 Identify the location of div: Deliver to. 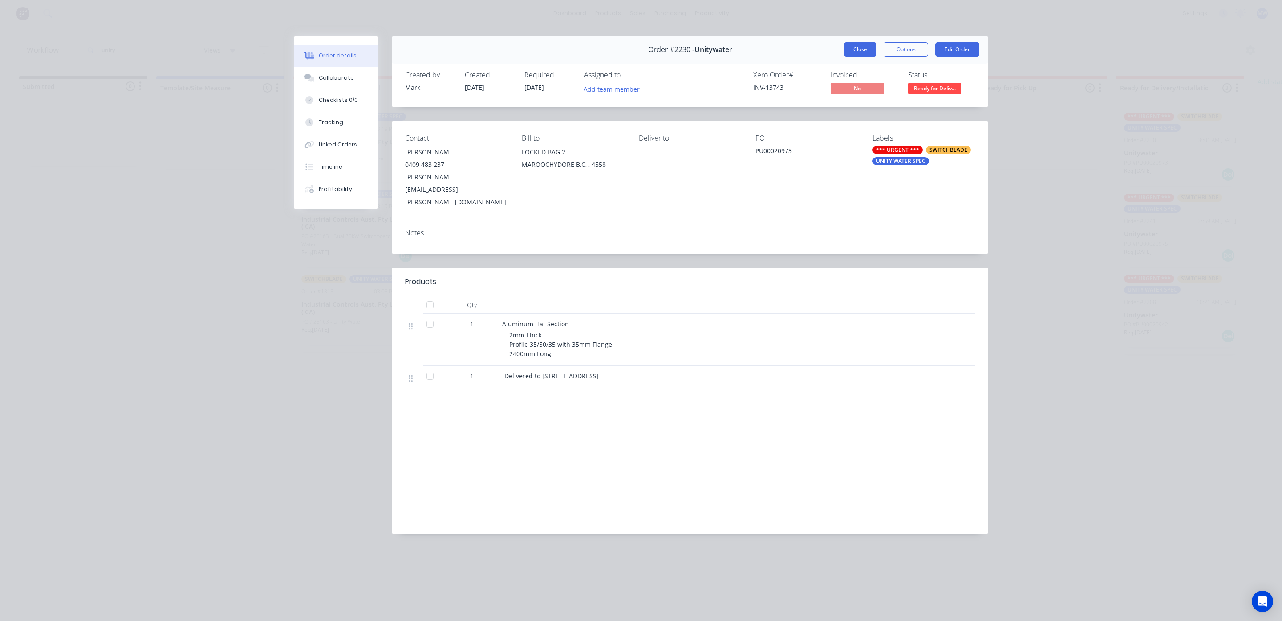
(690, 138).